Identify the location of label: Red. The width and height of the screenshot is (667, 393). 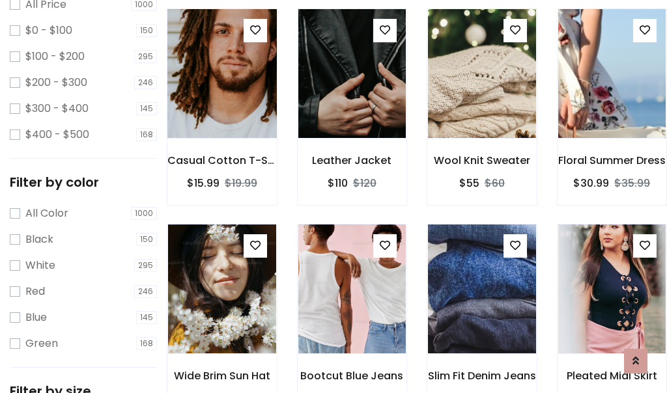
(35, 292).